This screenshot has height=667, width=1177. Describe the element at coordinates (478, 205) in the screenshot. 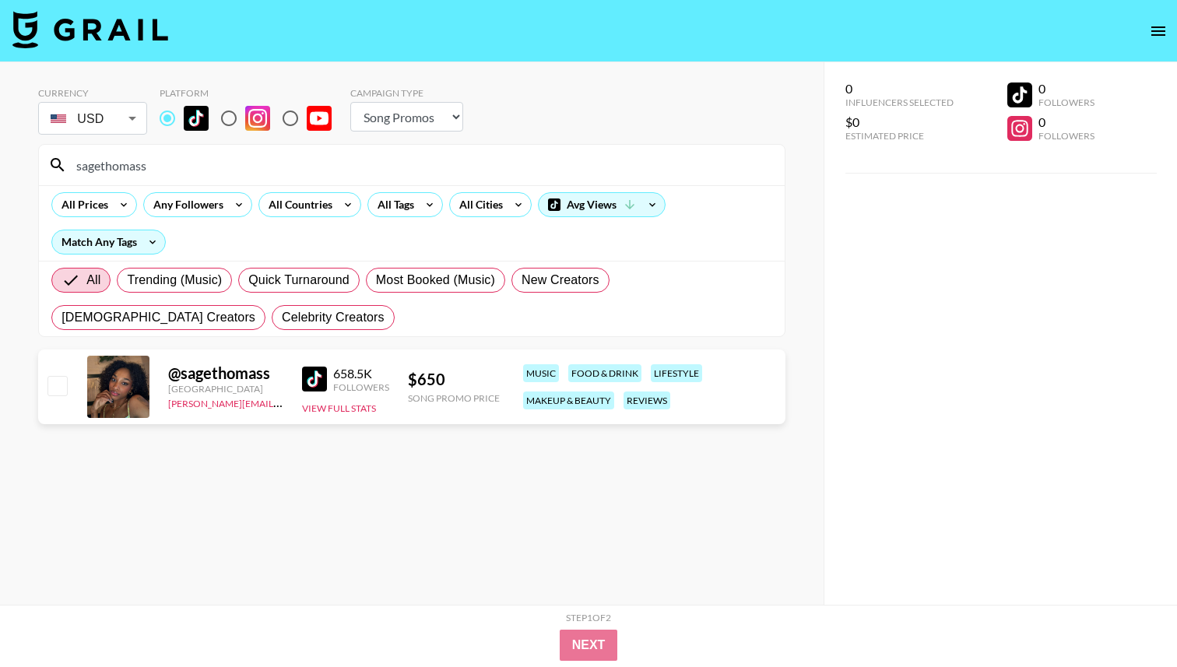

I see `div: All Cities` at that location.